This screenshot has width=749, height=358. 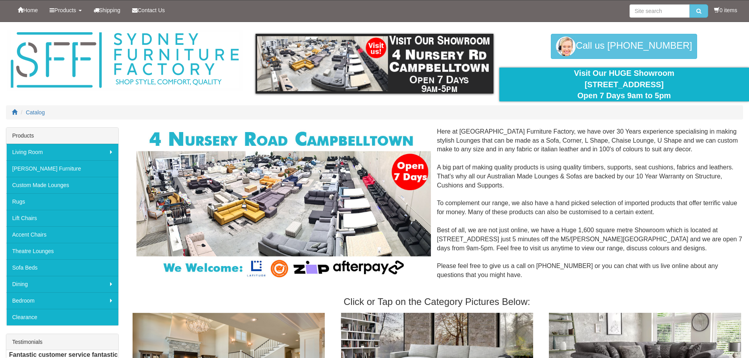 What do you see at coordinates (62, 202) in the screenshot?
I see `a: Rugs` at bounding box center [62, 202].